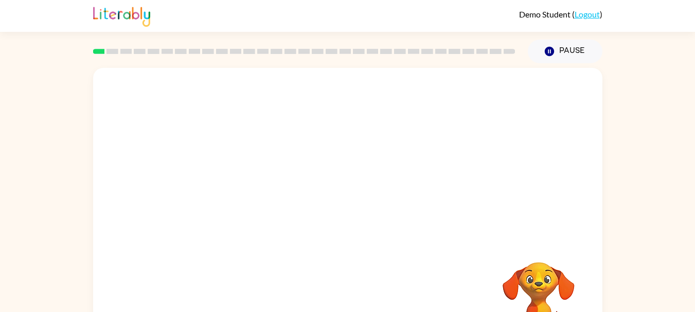 This screenshot has width=695, height=312. What do you see at coordinates (565, 51) in the screenshot?
I see `button: Pause` at bounding box center [565, 51].